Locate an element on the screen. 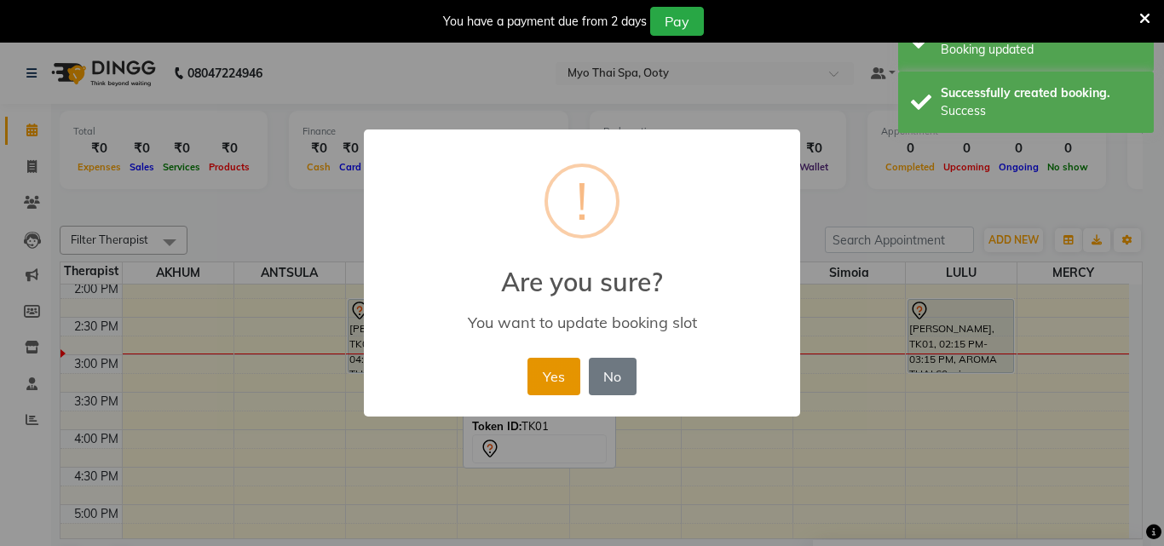  div: Success is located at coordinates (1040, 111).